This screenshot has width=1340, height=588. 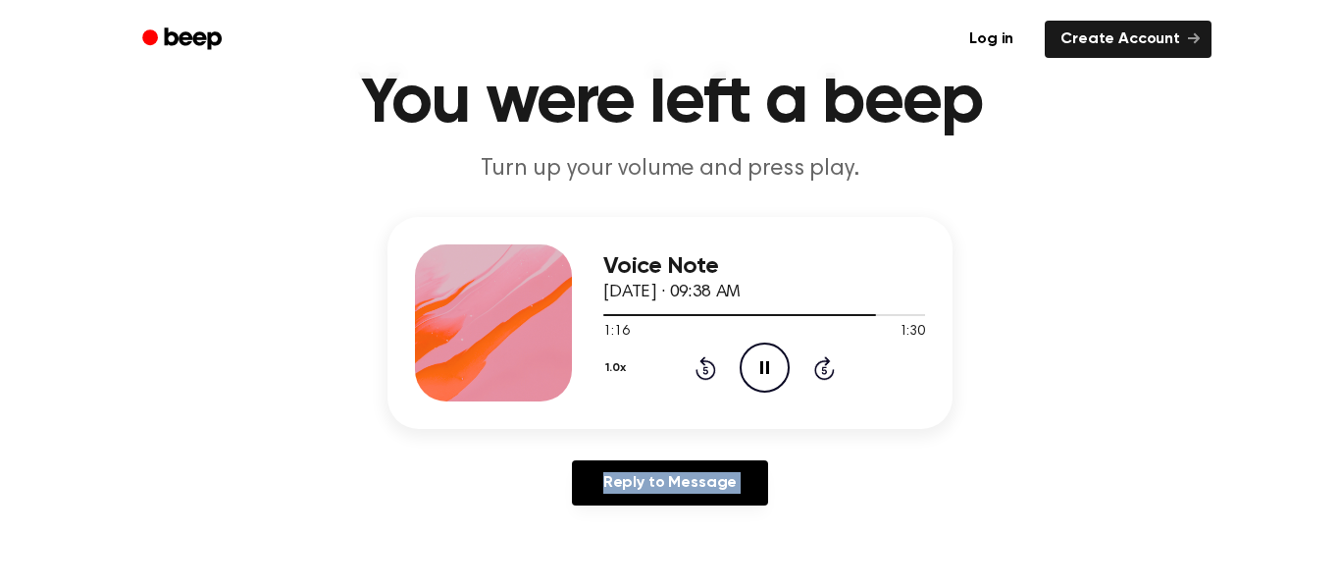 What do you see at coordinates (183, 39) in the screenshot?
I see `a: Beep` at bounding box center [183, 39].